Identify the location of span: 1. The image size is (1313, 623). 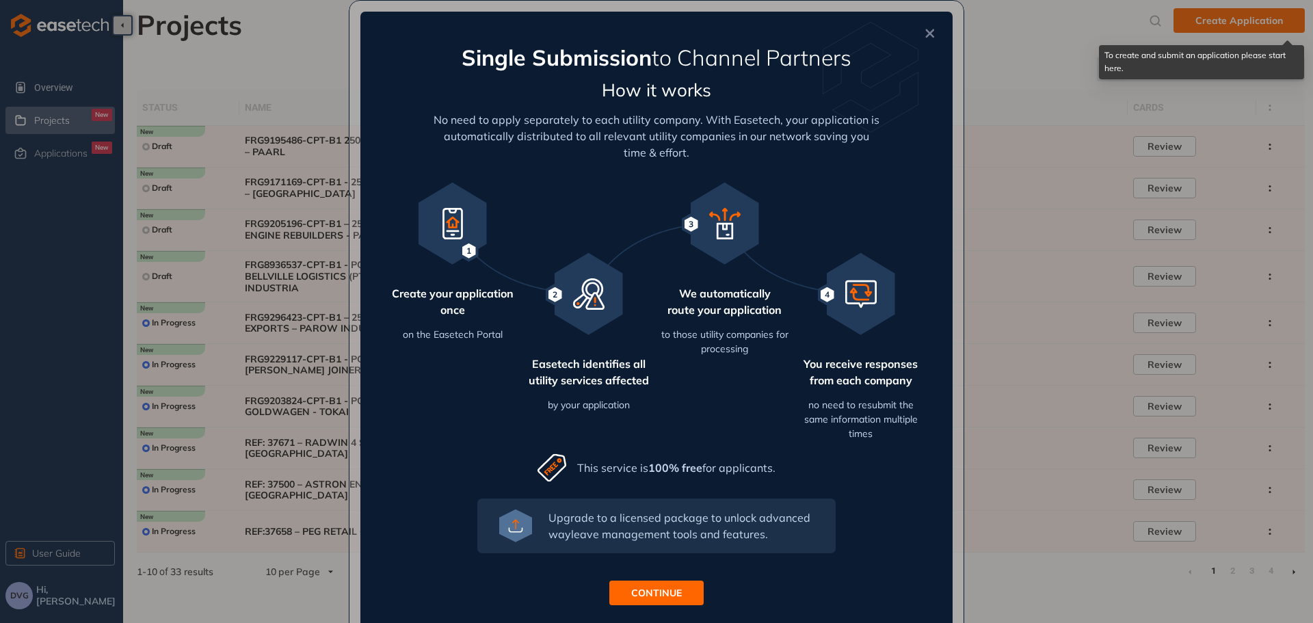
(468, 251).